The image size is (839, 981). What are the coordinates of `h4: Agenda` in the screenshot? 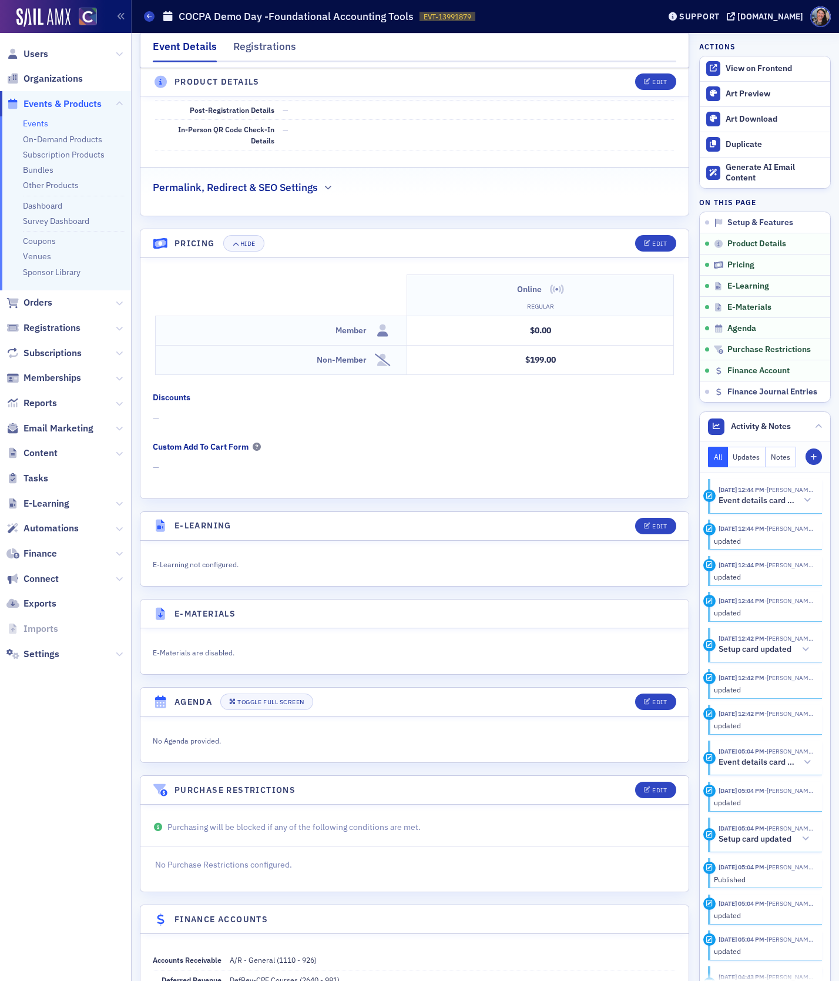 It's located at (193, 701).